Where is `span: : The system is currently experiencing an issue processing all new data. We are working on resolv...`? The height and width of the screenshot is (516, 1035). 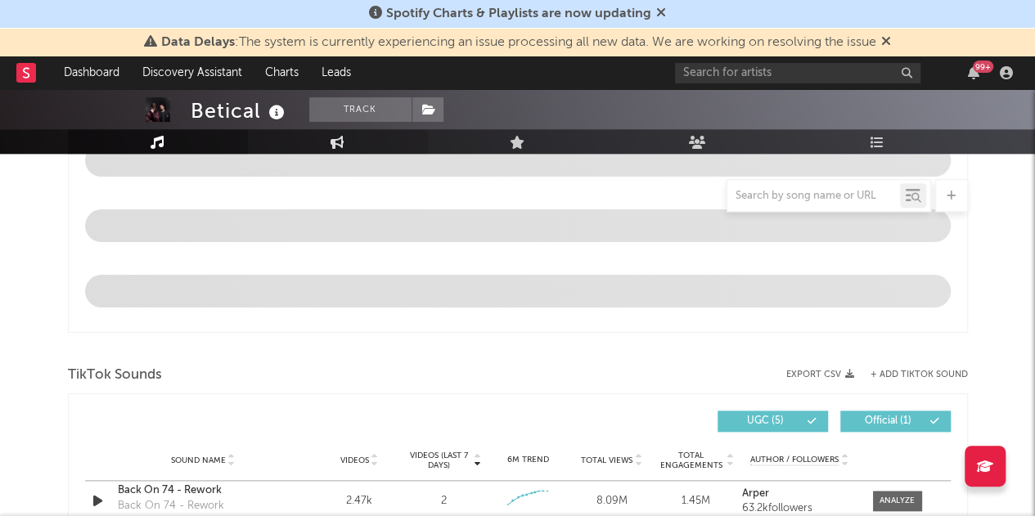
span: : The system is currently experiencing an issue processing all new data. We are working on resolv... is located at coordinates (519, 43).